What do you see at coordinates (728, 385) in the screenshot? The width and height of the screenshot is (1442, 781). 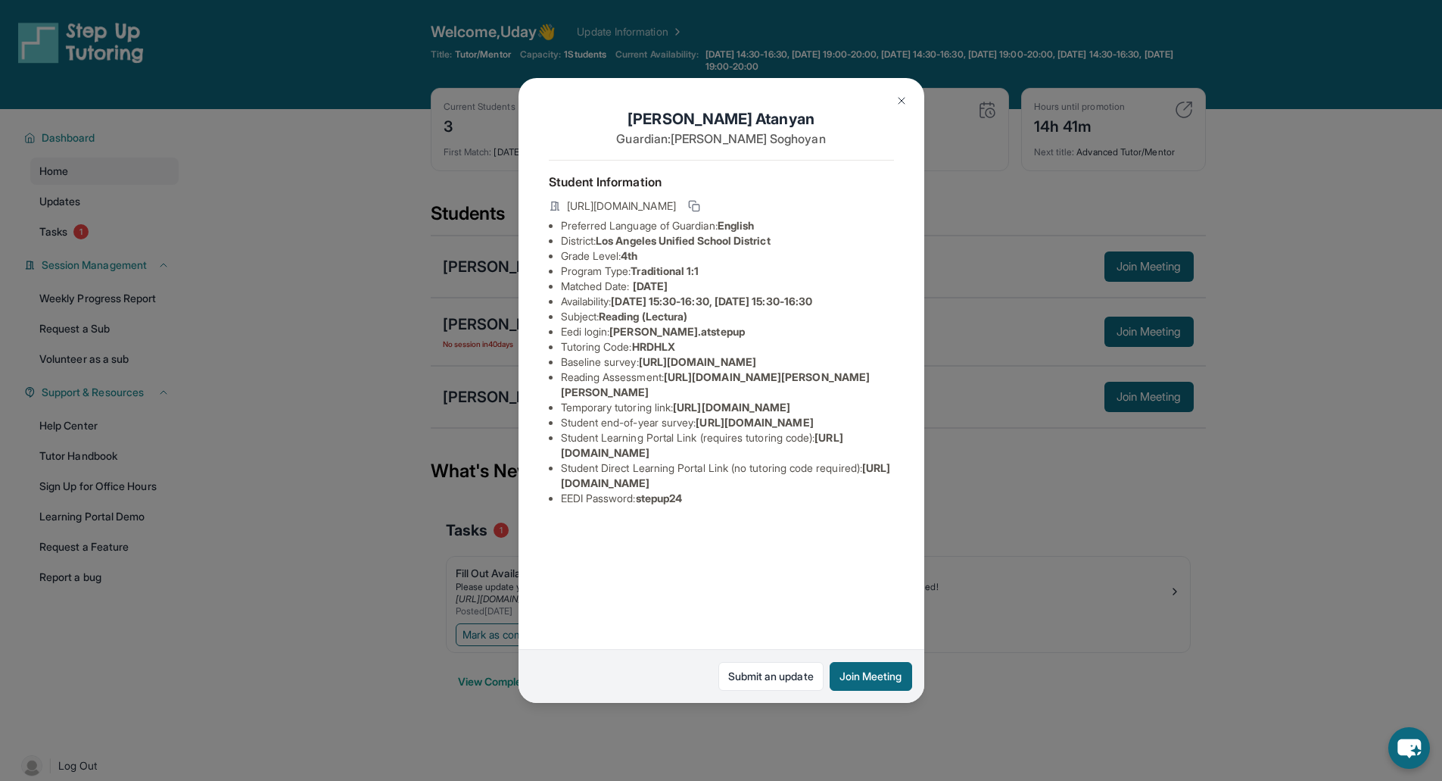 I see `li: Reading Assessment :` at bounding box center [728, 385].